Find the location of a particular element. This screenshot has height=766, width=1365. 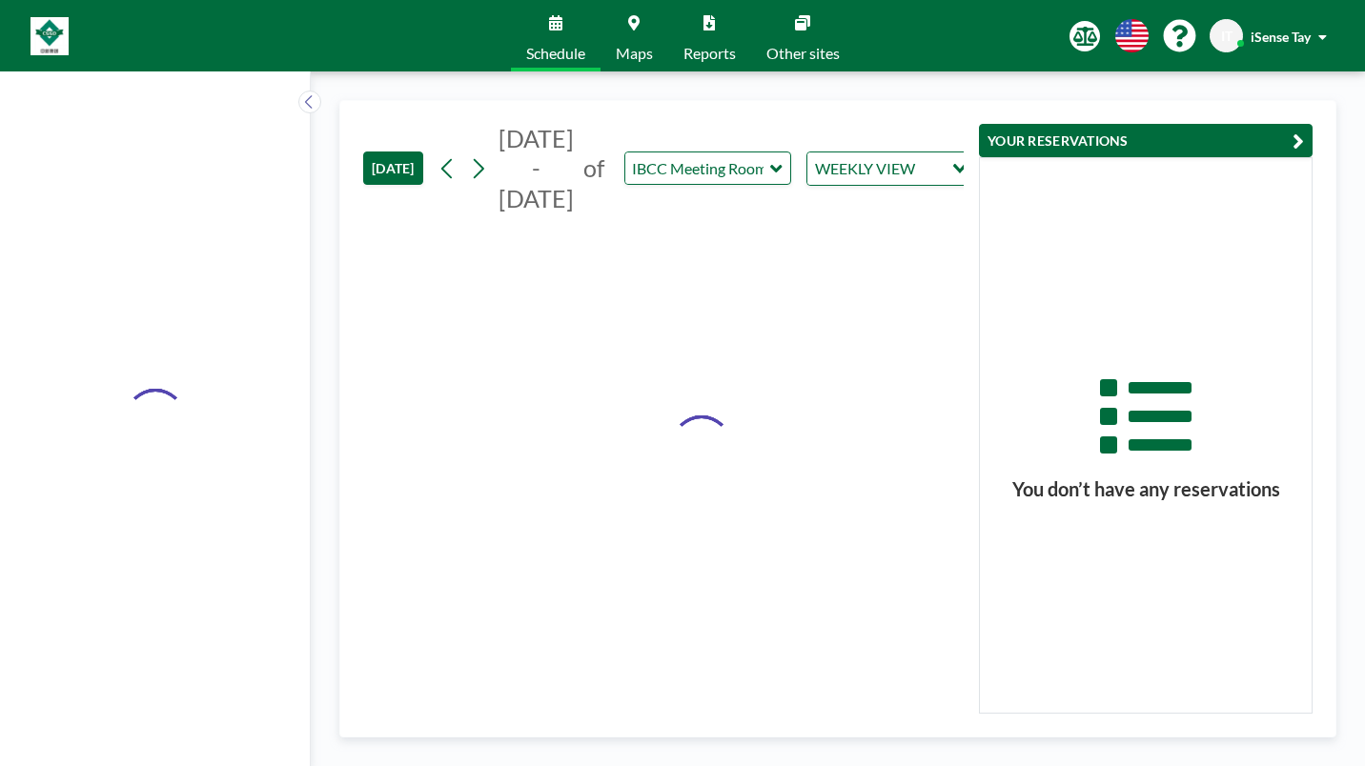

span: WEEKLY VIEW is located at coordinates (864, 169).